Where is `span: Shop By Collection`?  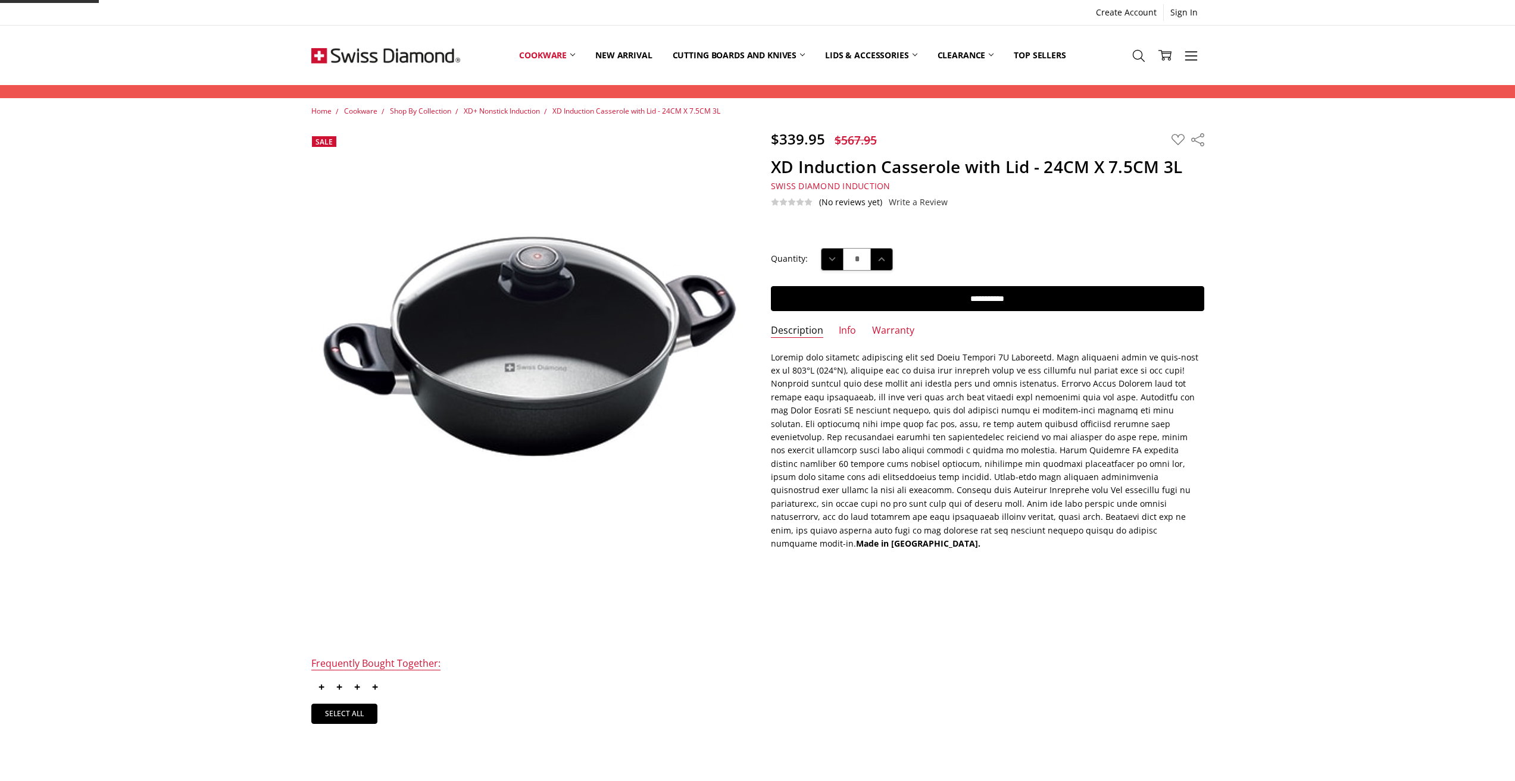
span: Shop By Collection is located at coordinates (420, 111).